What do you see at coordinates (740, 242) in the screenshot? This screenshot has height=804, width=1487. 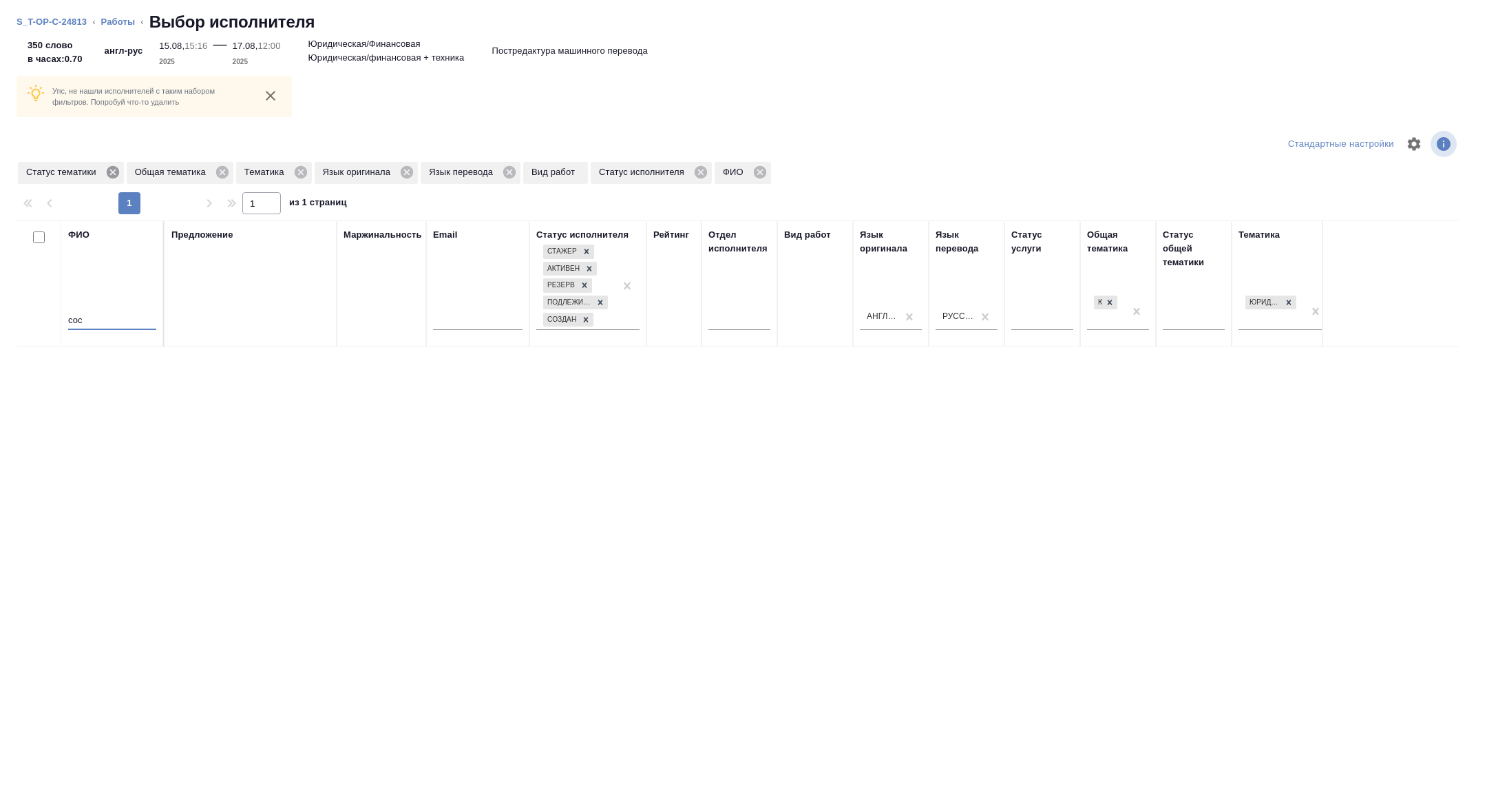 I see `div: Отдел исполнителя` at bounding box center [740, 242].